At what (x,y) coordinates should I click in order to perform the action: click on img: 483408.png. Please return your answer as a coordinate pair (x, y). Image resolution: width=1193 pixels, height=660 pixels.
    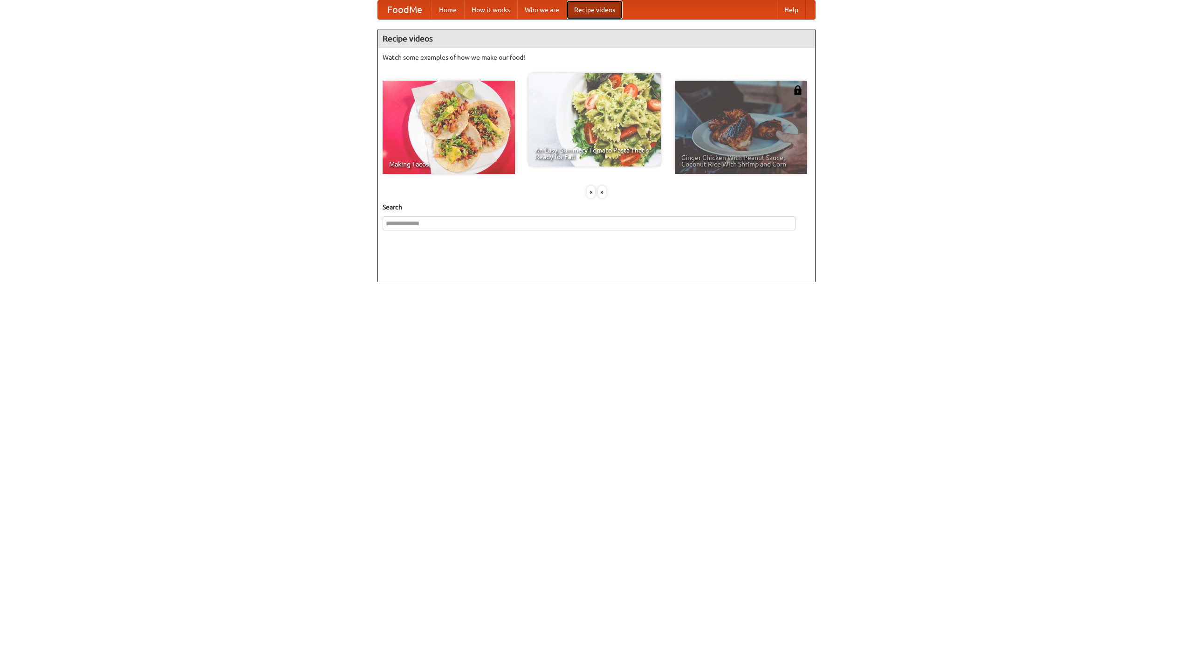
    Looking at the image, I should click on (798, 90).